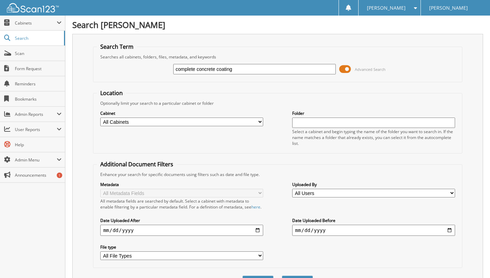  What do you see at coordinates (38, 53) in the screenshot?
I see `span: Scan` at bounding box center [38, 53].